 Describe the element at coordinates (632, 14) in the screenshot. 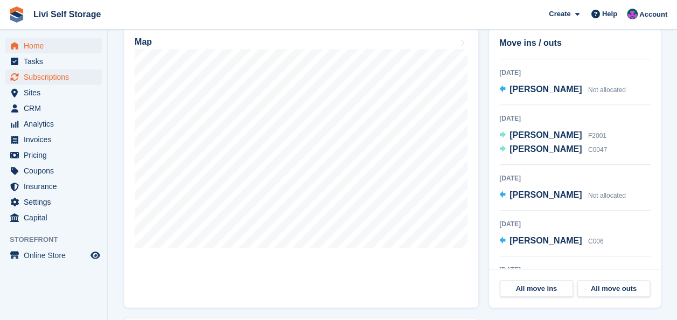

I see `img: Graham Cameron` at that location.